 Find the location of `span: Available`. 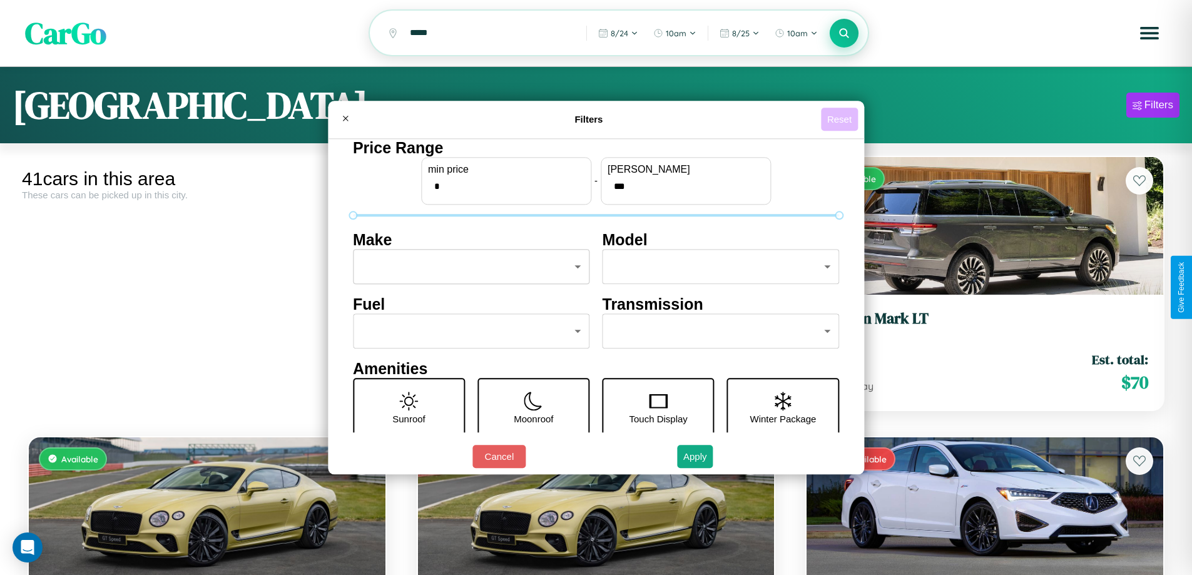

span: Available is located at coordinates (79, 458).